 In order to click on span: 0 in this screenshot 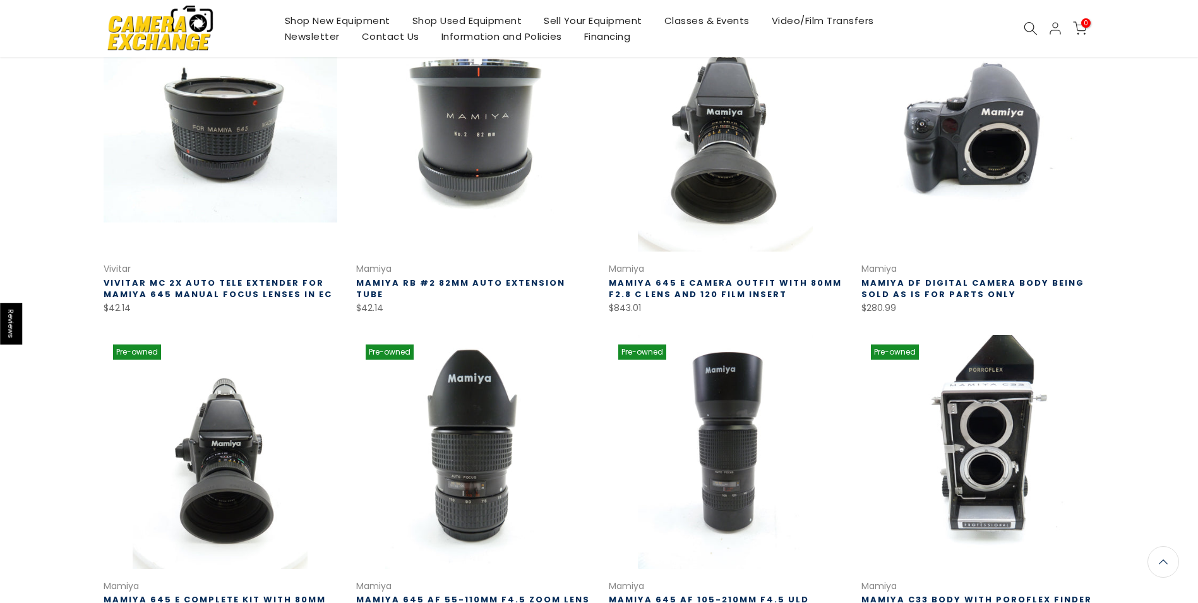, I will do `click(1086, 23)`.